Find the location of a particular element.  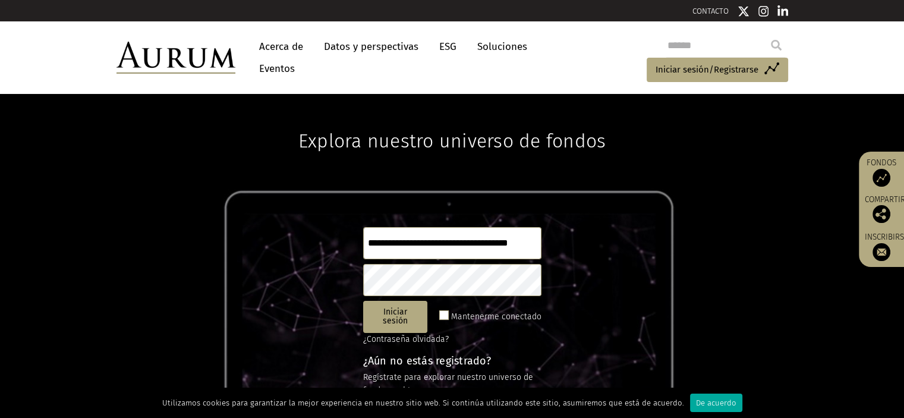

img: Oro is located at coordinates (176, 58).